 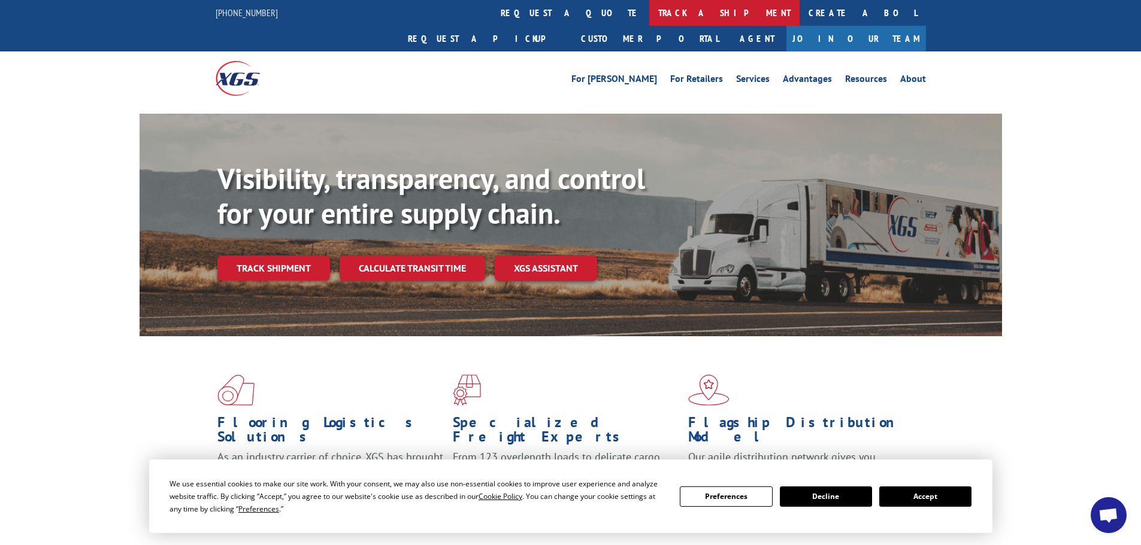 What do you see at coordinates (696, 81) in the screenshot?
I see `a: For Retailers` at bounding box center [696, 81].